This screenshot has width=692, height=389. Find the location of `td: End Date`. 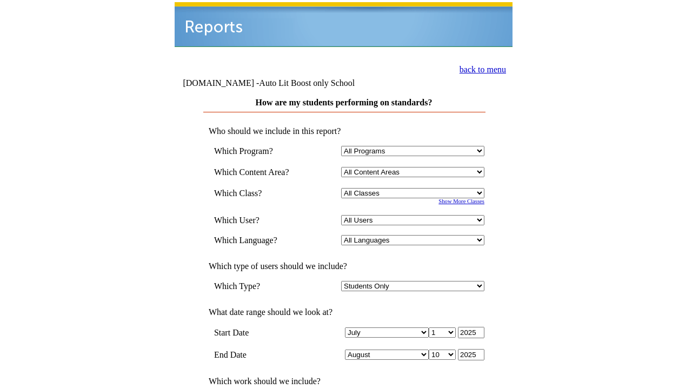

td: End Date is located at coordinates (260, 355).